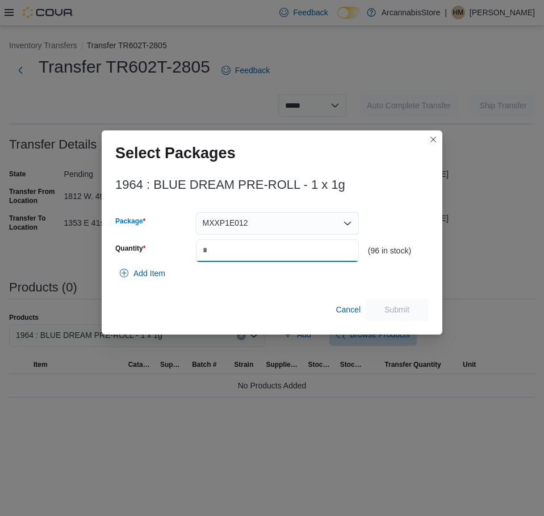 The height and width of the screenshot is (516, 544). Describe the element at coordinates (433, 140) in the screenshot. I see `button: Closes this modal window` at that location.